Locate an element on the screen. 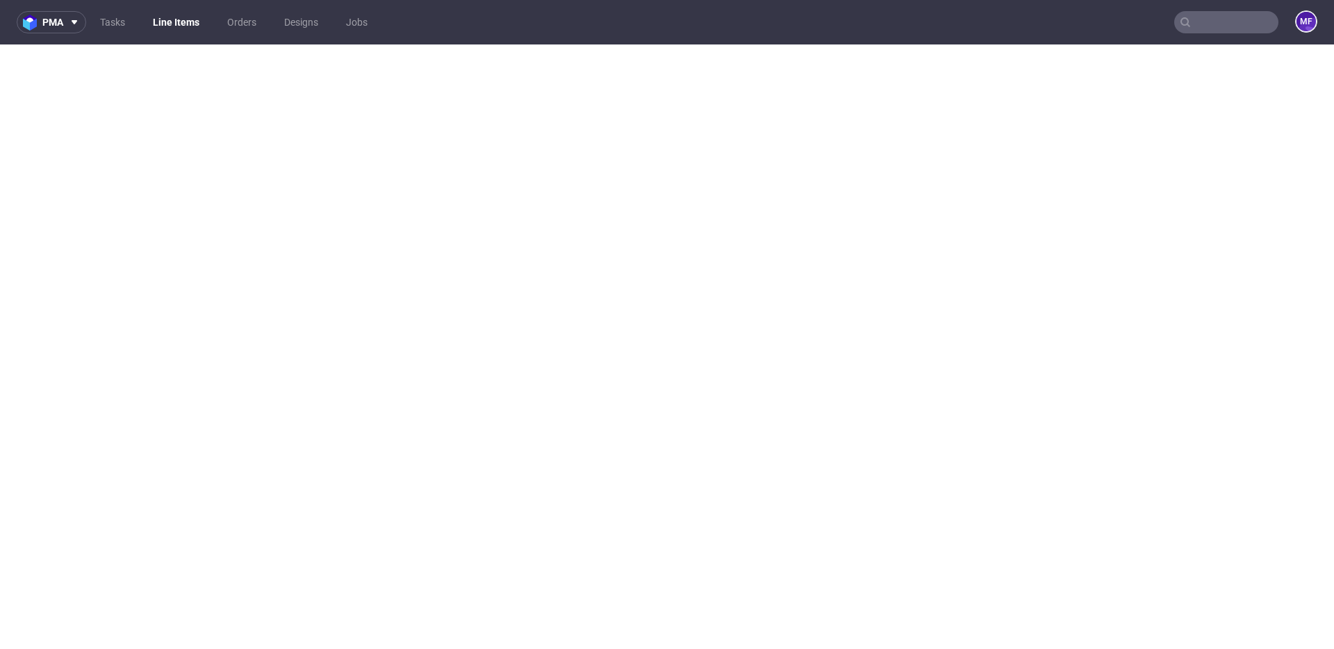  a: Orders is located at coordinates (242, 22).